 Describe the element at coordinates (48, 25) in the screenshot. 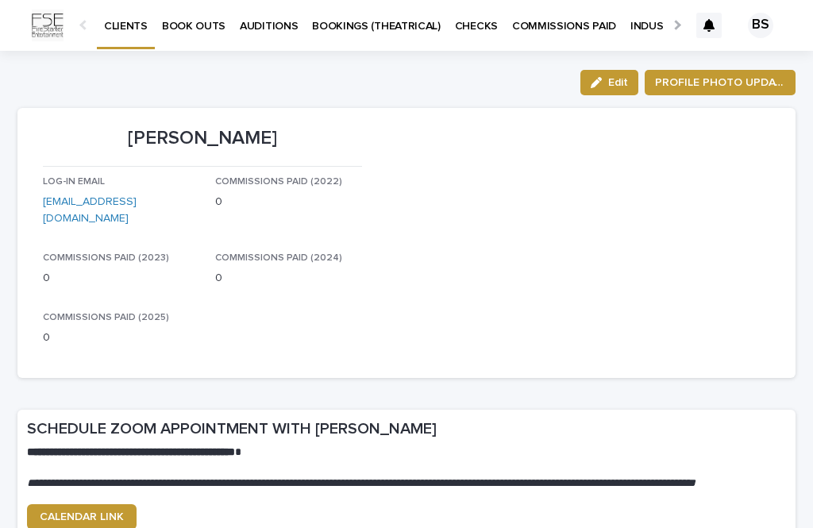

I see `img: Km9EesSdRbS9ajqhBzyo` at that location.